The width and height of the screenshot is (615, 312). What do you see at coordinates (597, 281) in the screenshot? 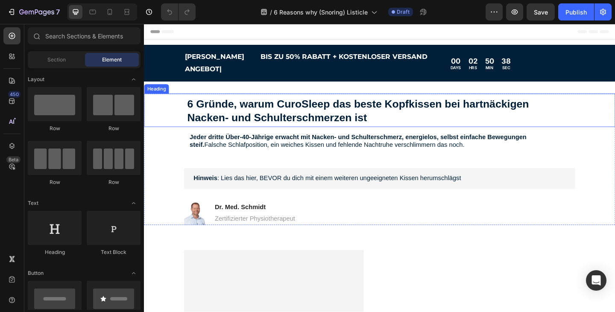
I see `div: Open Intercom Messenger` at bounding box center [597, 281].